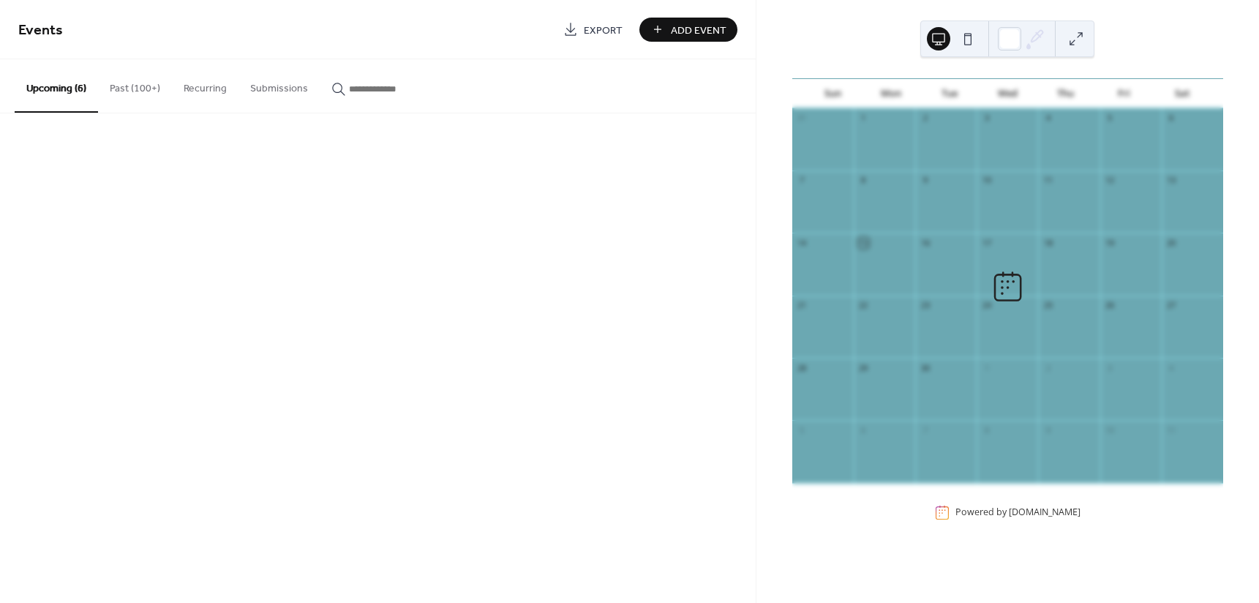 Image resolution: width=1259 pixels, height=603 pixels. What do you see at coordinates (1124, 94) in the screenshot?
I see `div: Fri` at bounding box center [1124, 94].